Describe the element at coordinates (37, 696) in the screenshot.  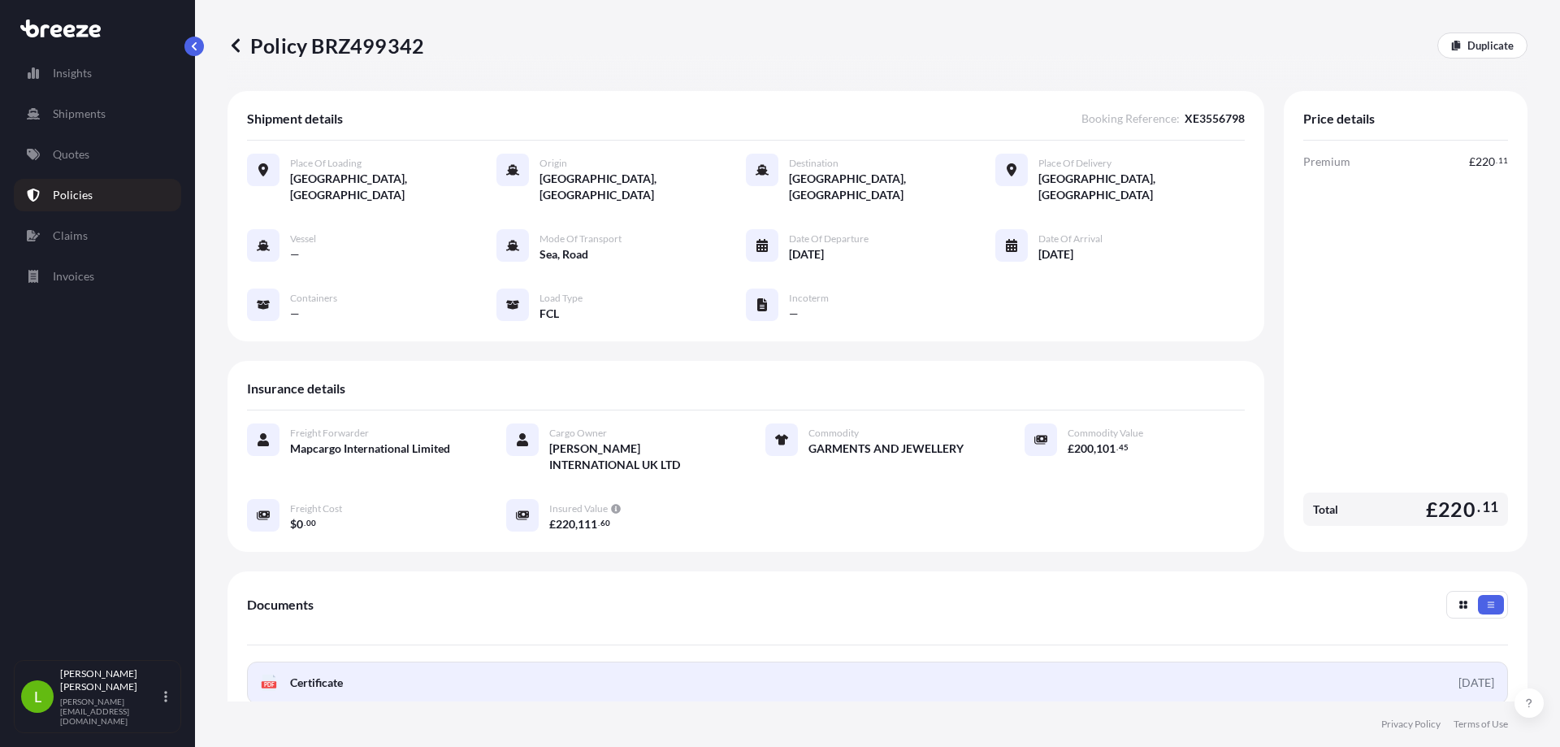
I see `span: L` at that location.